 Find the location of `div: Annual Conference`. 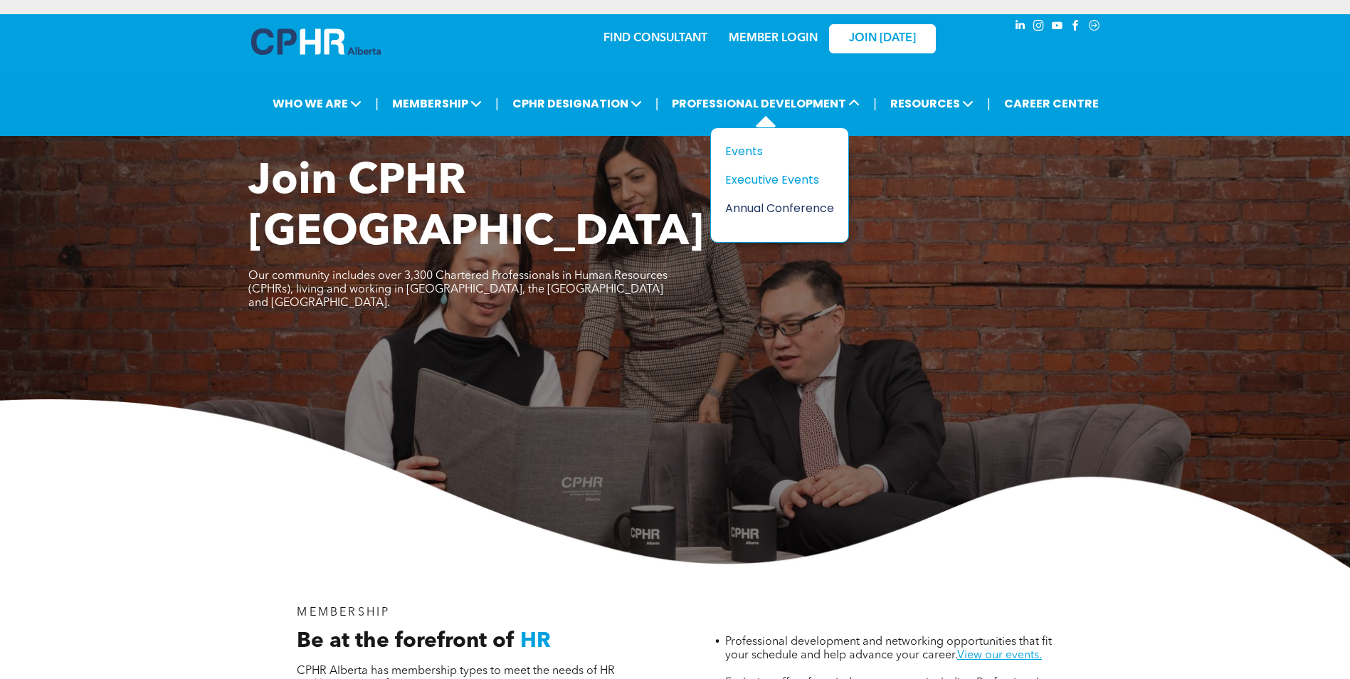

div: Annual Conference is located at coordinates (774, 208).